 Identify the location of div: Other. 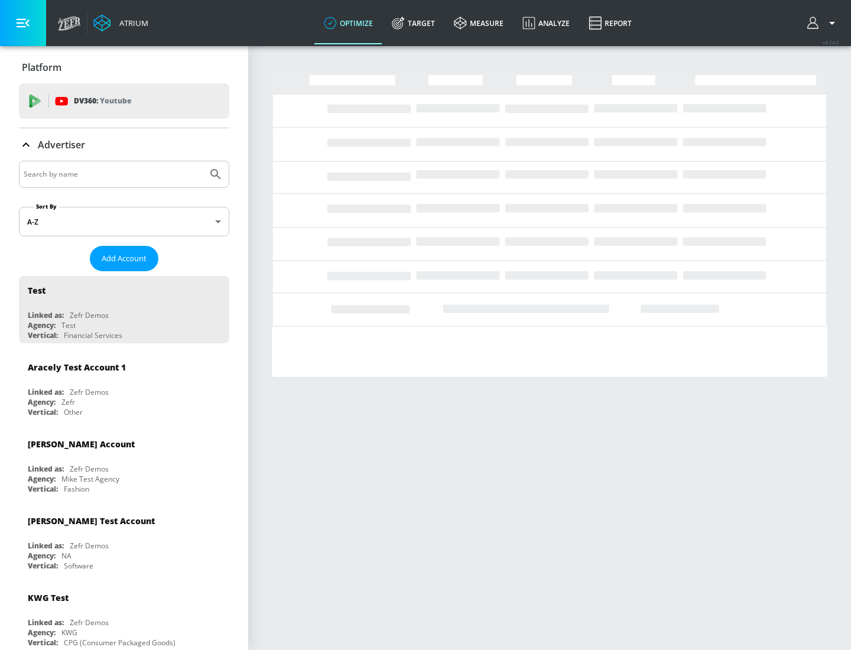
(73, 412).